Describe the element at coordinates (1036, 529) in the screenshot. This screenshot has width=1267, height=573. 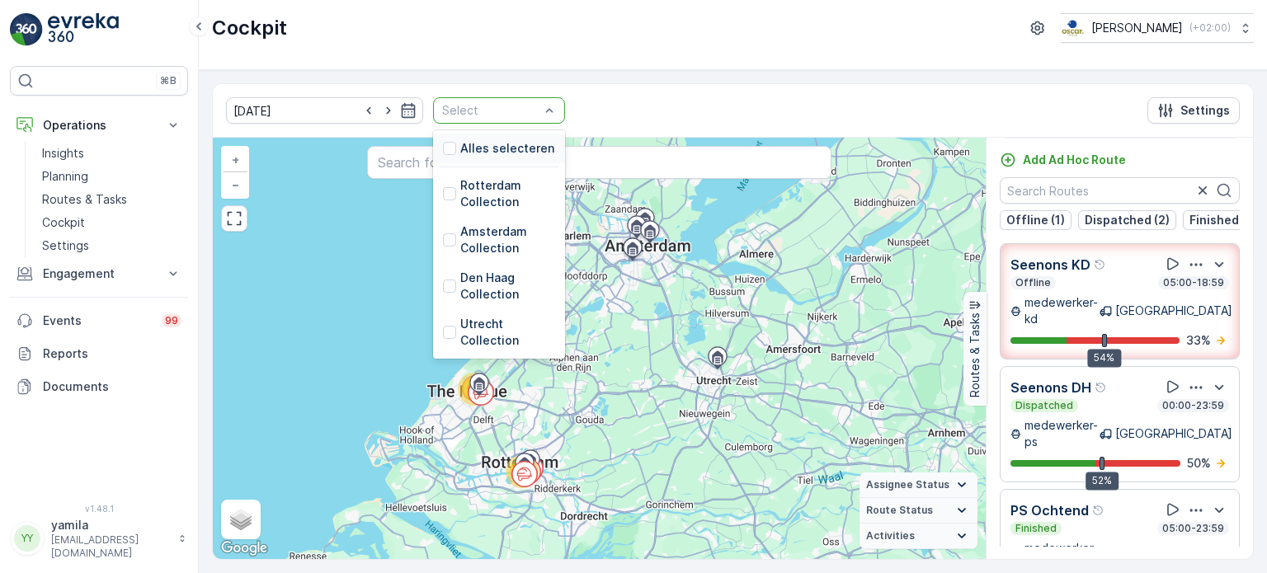
I see `p: Finished` at that location.